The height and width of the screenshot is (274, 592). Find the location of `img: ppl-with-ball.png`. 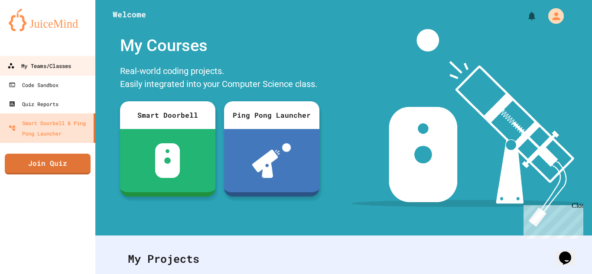

img: ppl-with-ball.png is located at coordinates (271, 161).